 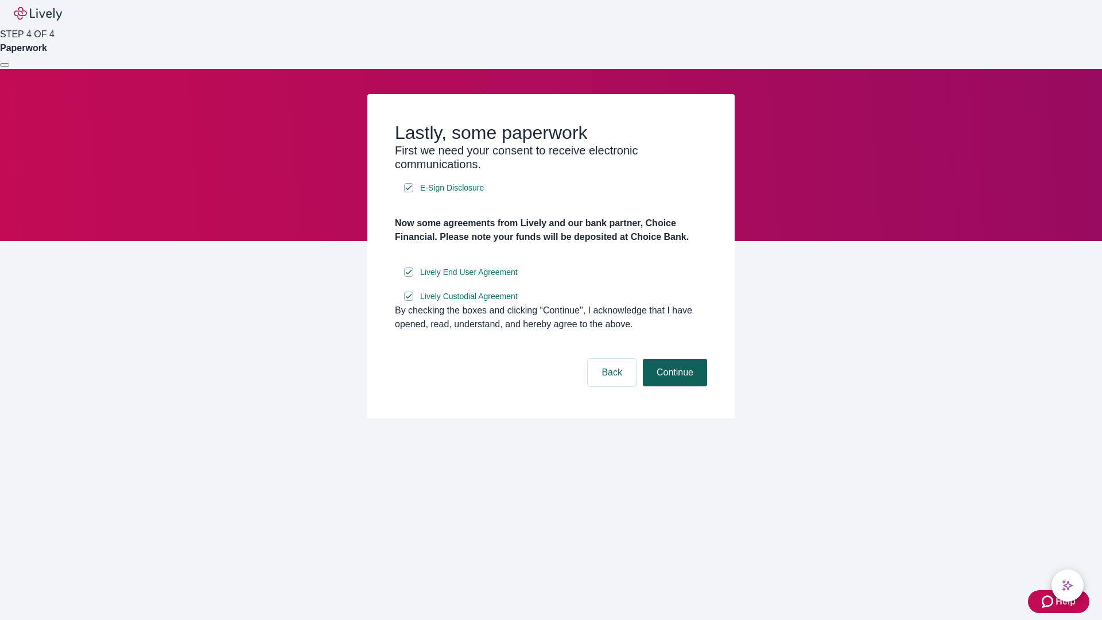 I want to click on button: chat, so click(x=1068, y=585).